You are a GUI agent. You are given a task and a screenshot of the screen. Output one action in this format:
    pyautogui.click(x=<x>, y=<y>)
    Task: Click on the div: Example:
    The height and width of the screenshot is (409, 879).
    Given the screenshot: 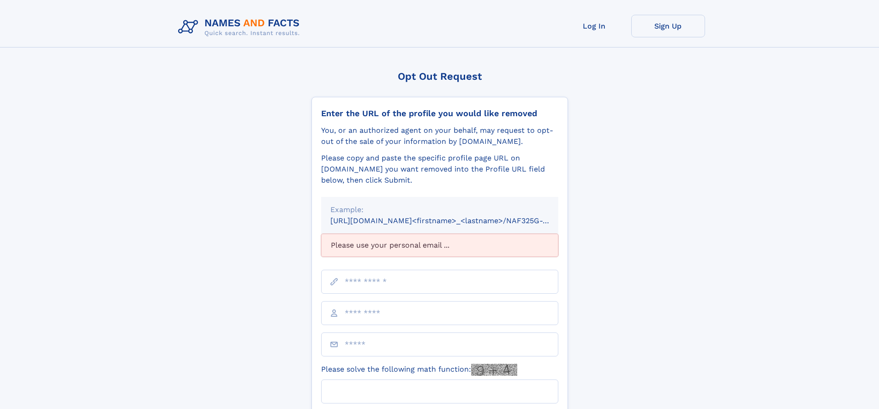 What is the action you would take?
    pyautogui.click(x=440, y=210)
    